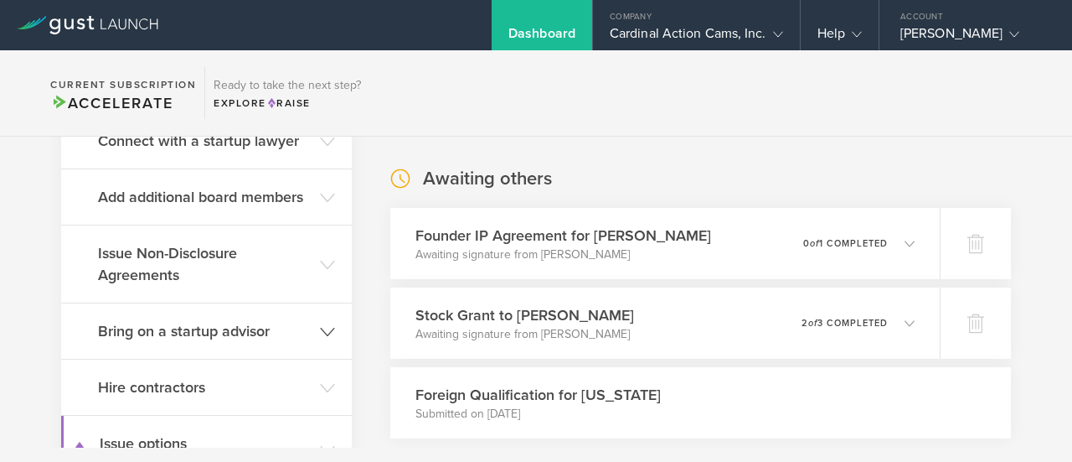  I want to click on p: 0 1 completed, so click(845, 243).